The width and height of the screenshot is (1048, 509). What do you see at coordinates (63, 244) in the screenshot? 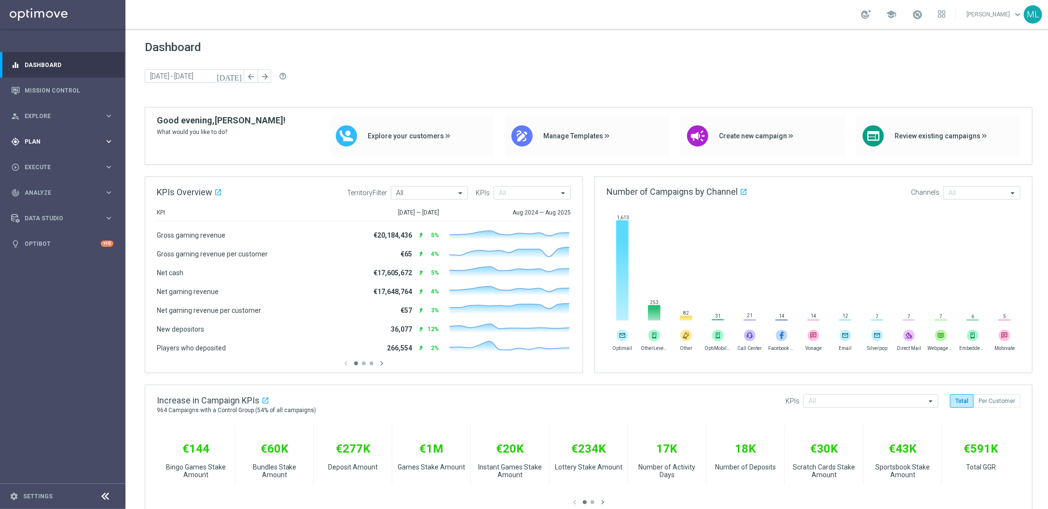
I see `a: Optibot` at bounding box center [63, 244].